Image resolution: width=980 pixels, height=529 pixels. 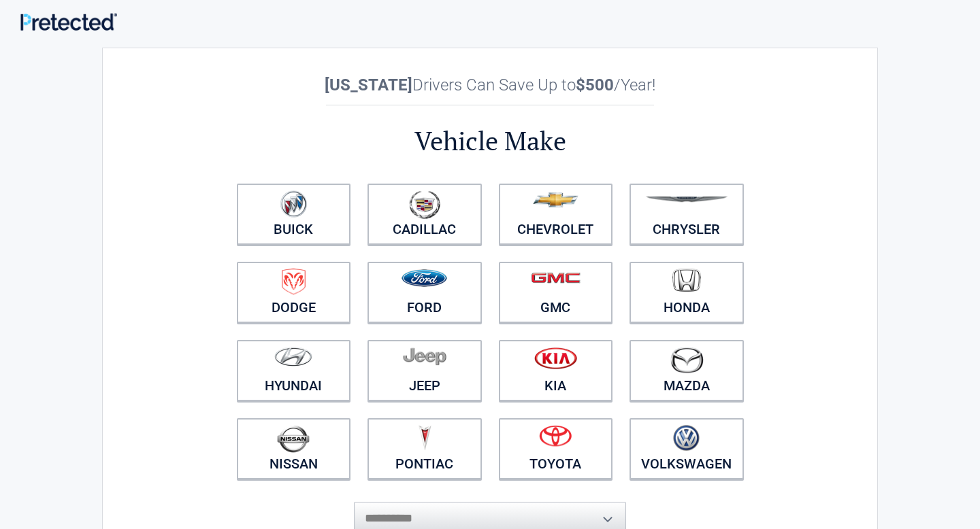 What do you see at coordinates (294, 214) in the screenshot?
I see `a: Buick` at bounding box center [294, 214].